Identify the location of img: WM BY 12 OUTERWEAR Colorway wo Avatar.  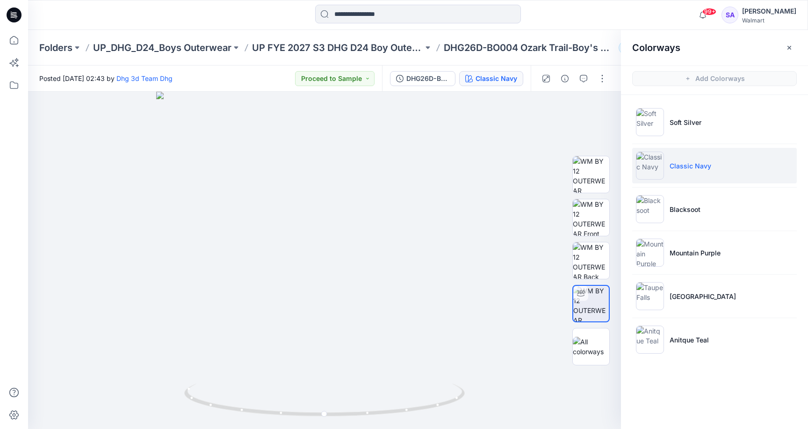
(591, 174).